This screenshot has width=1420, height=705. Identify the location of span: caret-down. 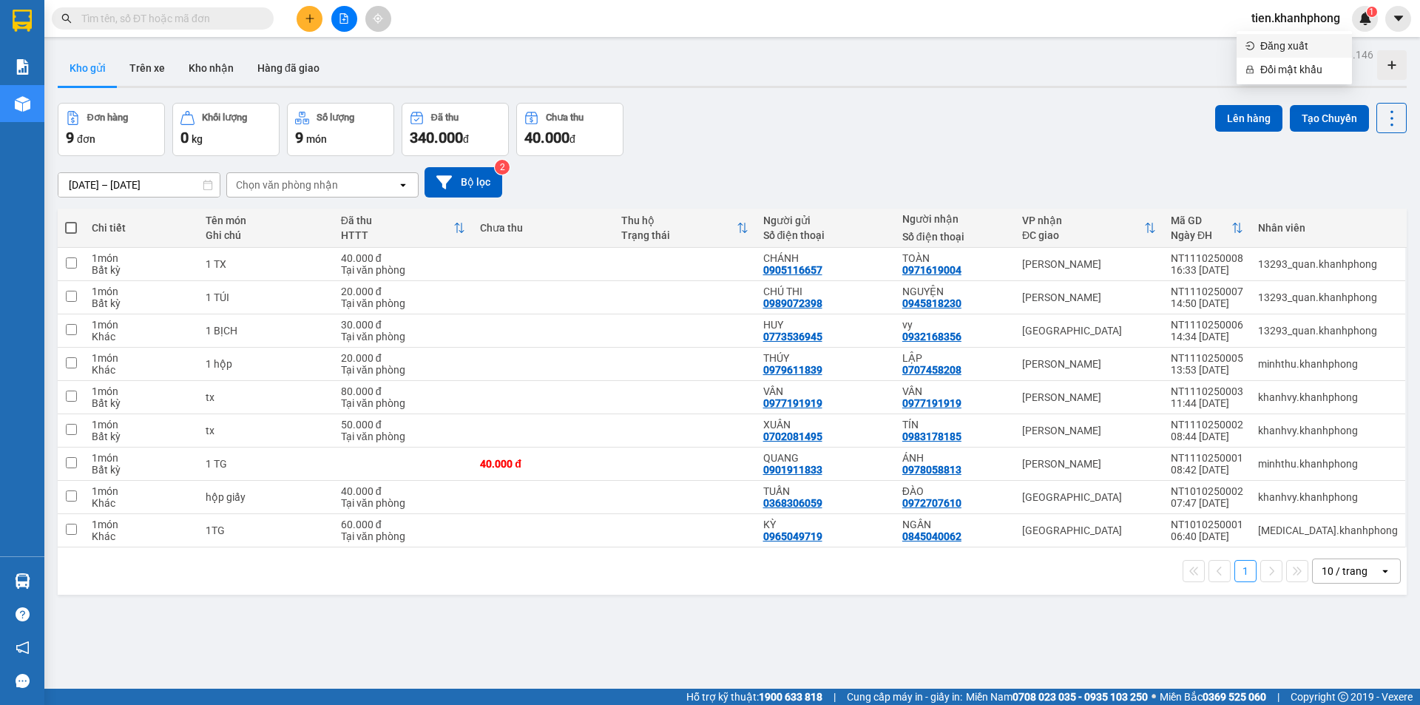
(1399, 18).